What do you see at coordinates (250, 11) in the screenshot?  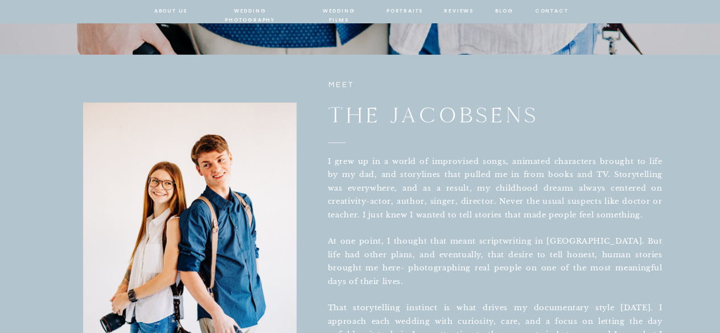 I see `a: wedding photography` at bounding box center [250, 11].